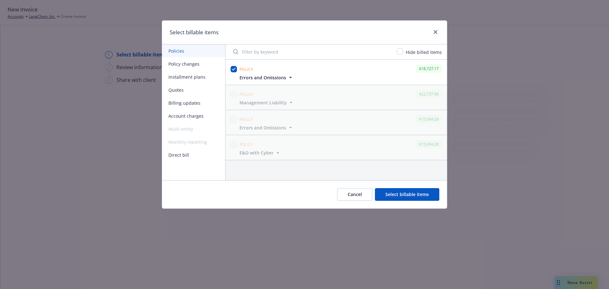 Image resolution: width=609 pixels, height=289 pixels. Describe the element at coordinates (263, 102) in the screenshot. I see `span: Management Liability` at that location.